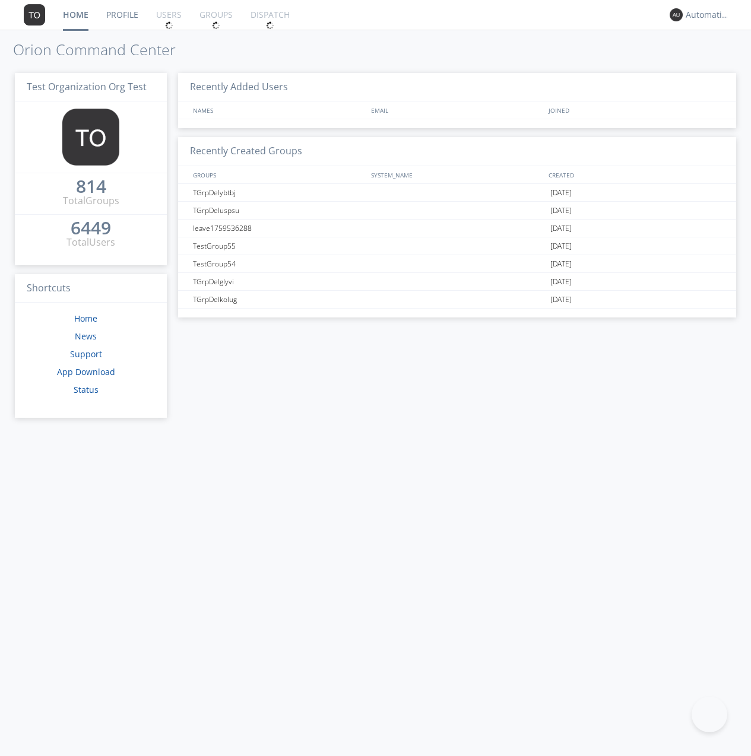 The image size is (751, 756). Describe the element at coordinates (278, 228) in the screenshot. I see `div: leave1759536288` at that location.